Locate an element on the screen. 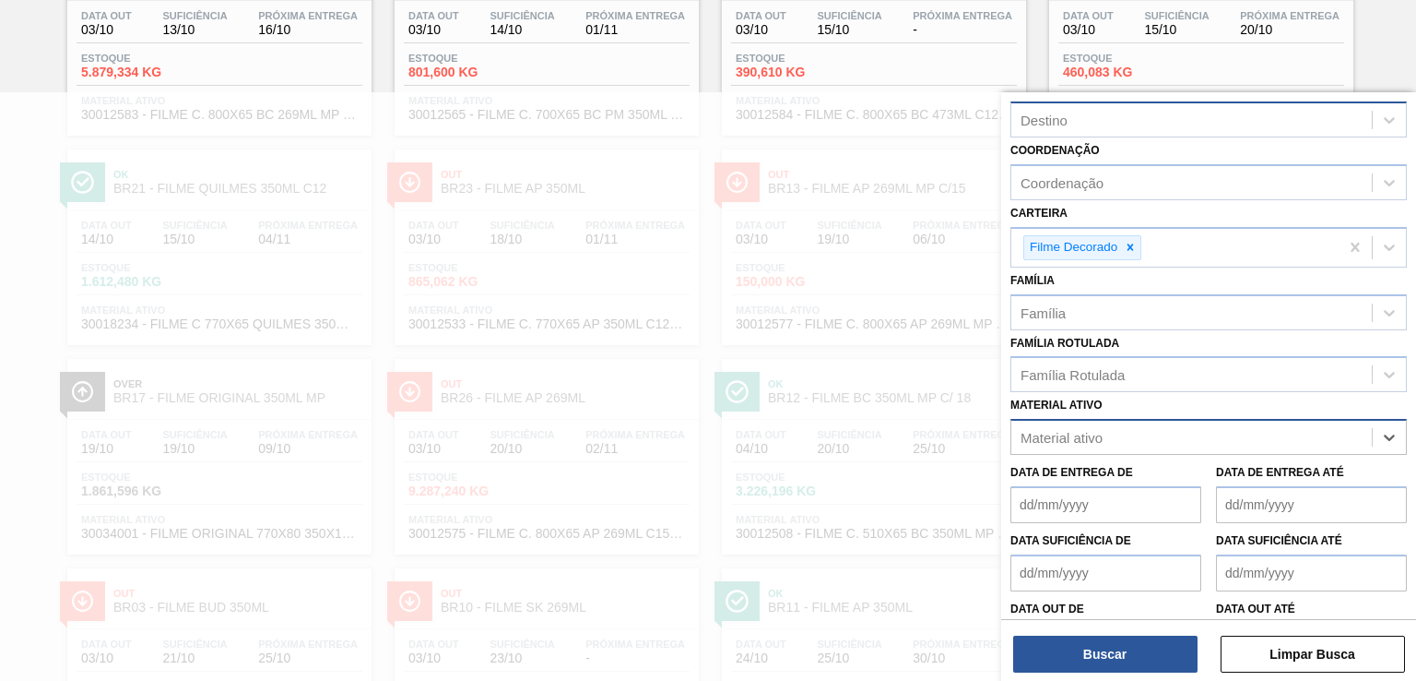 The width and height of the screenshot is (1416, 681). div: Destino is located at coordinates (1044, 120).